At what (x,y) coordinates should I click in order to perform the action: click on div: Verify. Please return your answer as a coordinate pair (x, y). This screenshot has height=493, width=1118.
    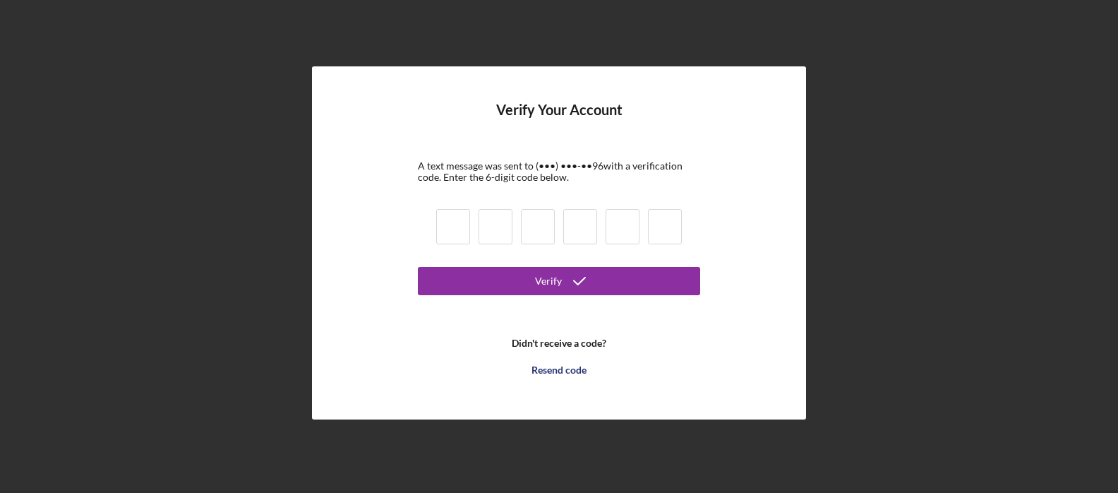
    Looking at the image, I should click on (549, 281).